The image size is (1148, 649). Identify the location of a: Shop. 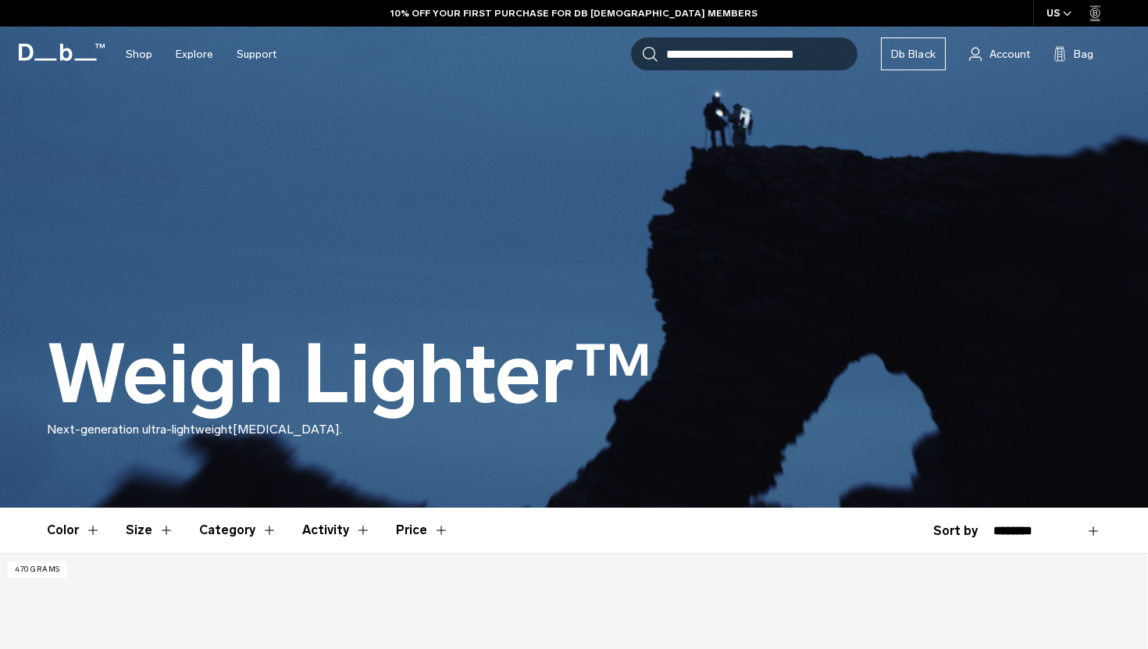
(139, 54).